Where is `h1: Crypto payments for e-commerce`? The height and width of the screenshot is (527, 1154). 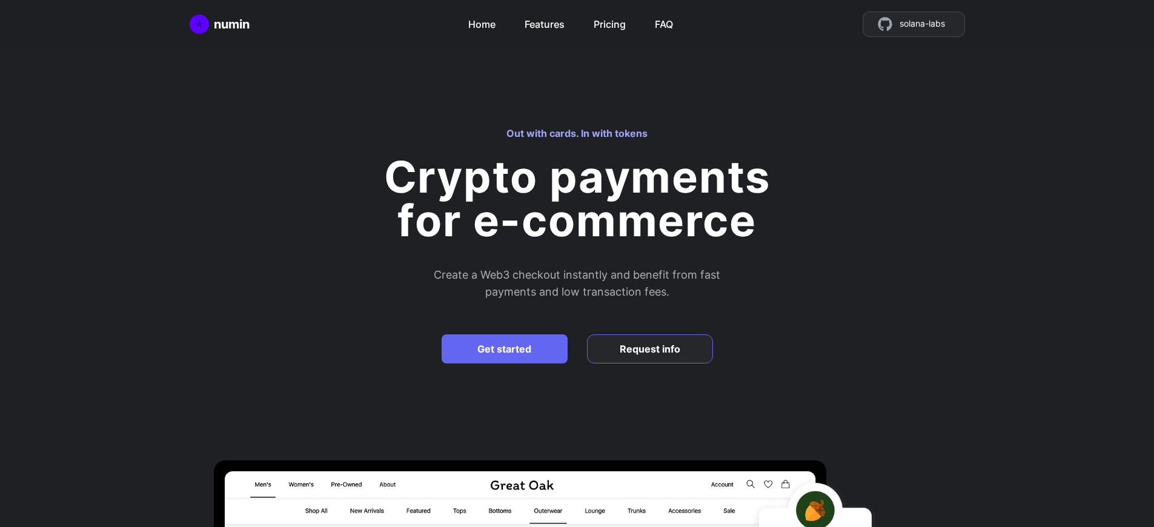
h1: Crypto payments for e-commerce is located at coordinates (578, 198).